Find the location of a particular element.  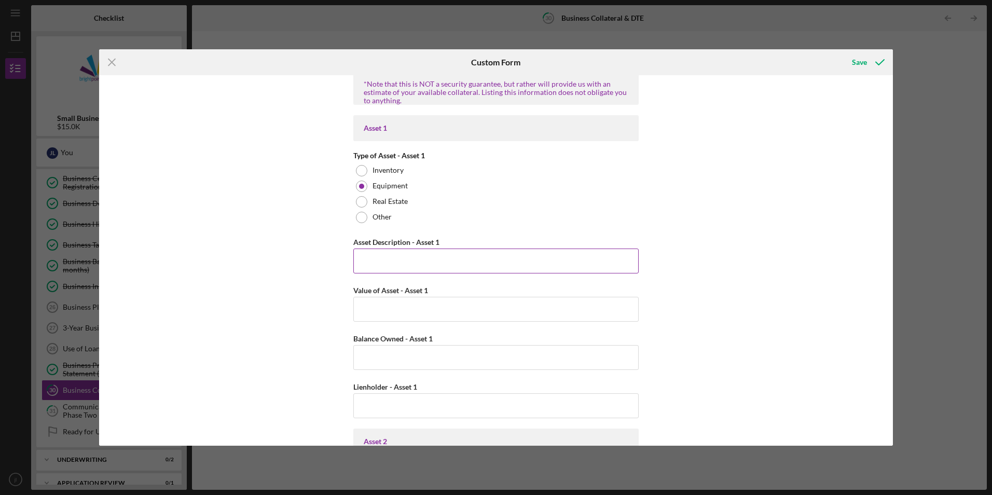

label: Lienholder - Asset 1 is located at coordinates (385, 387).